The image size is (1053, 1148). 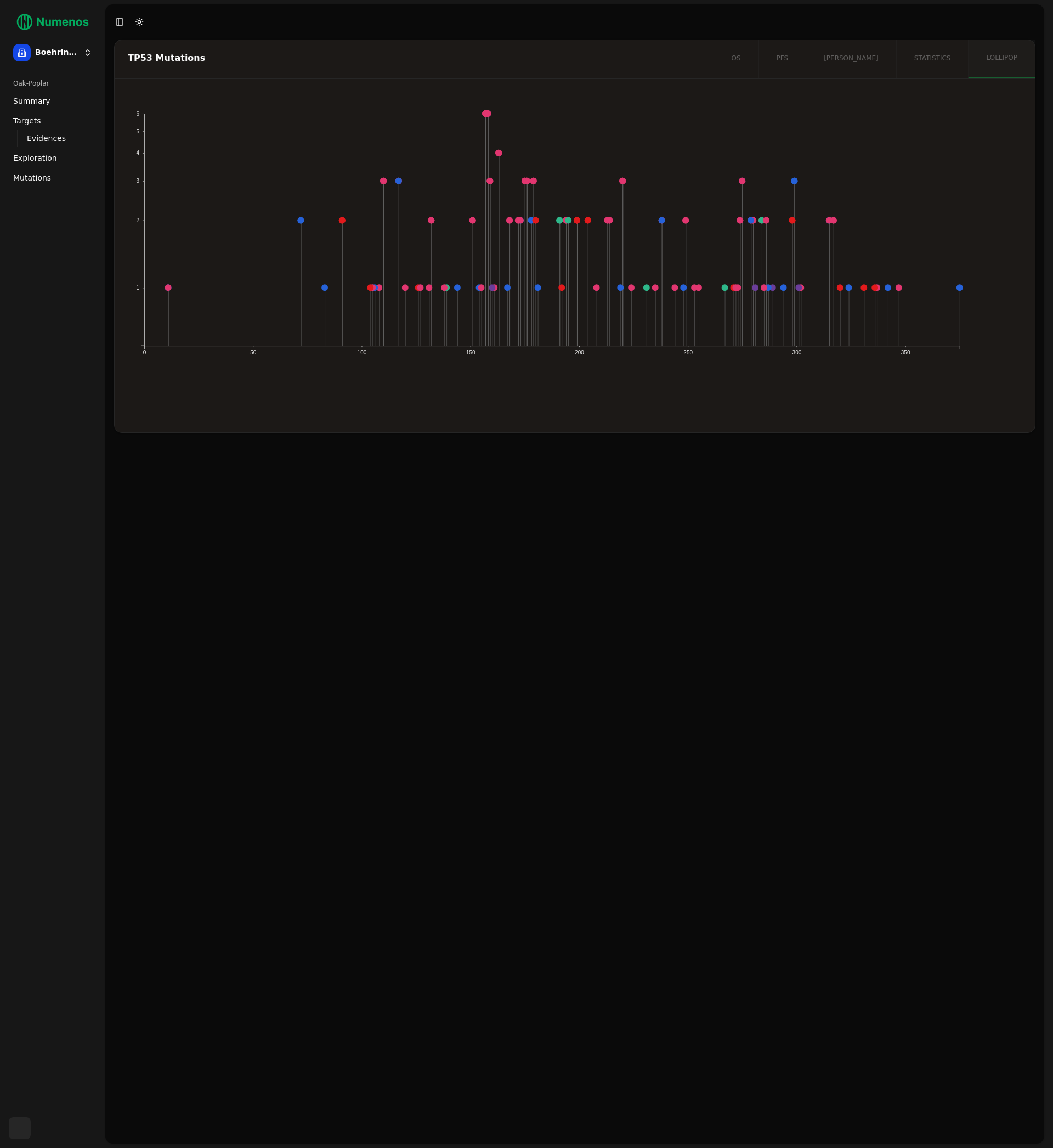 I want to click on a: Evidences, so click(x=53, y=138).